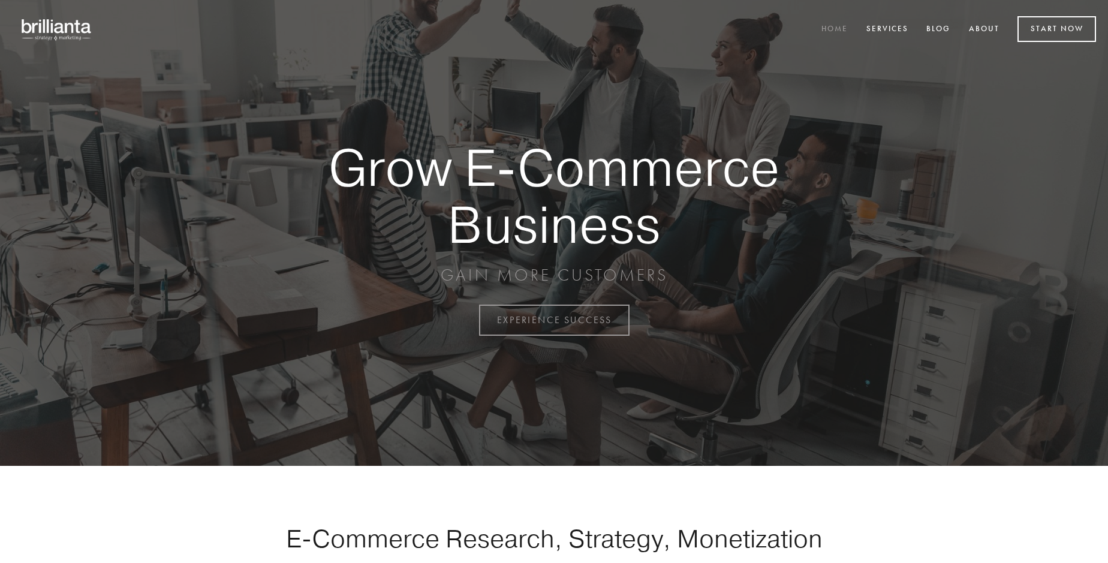  What do you see at coordinates (938, 29) in the screenshot?
I see `a: Blog` at bounding box center [938, 29].